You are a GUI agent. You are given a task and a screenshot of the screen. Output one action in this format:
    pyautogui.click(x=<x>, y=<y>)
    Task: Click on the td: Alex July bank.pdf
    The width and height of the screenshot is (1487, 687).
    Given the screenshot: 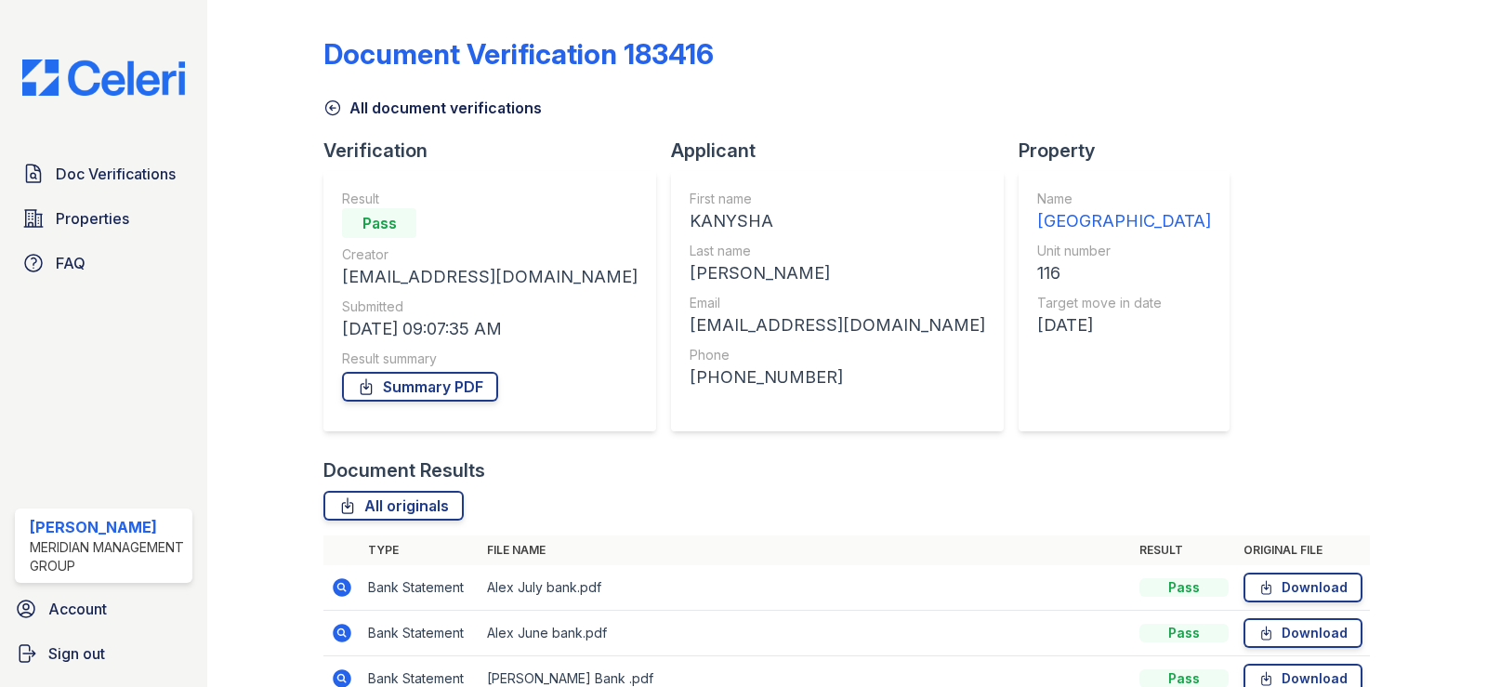 What is the action you would take?
    pyautogui.click(x=806, y=587)
    